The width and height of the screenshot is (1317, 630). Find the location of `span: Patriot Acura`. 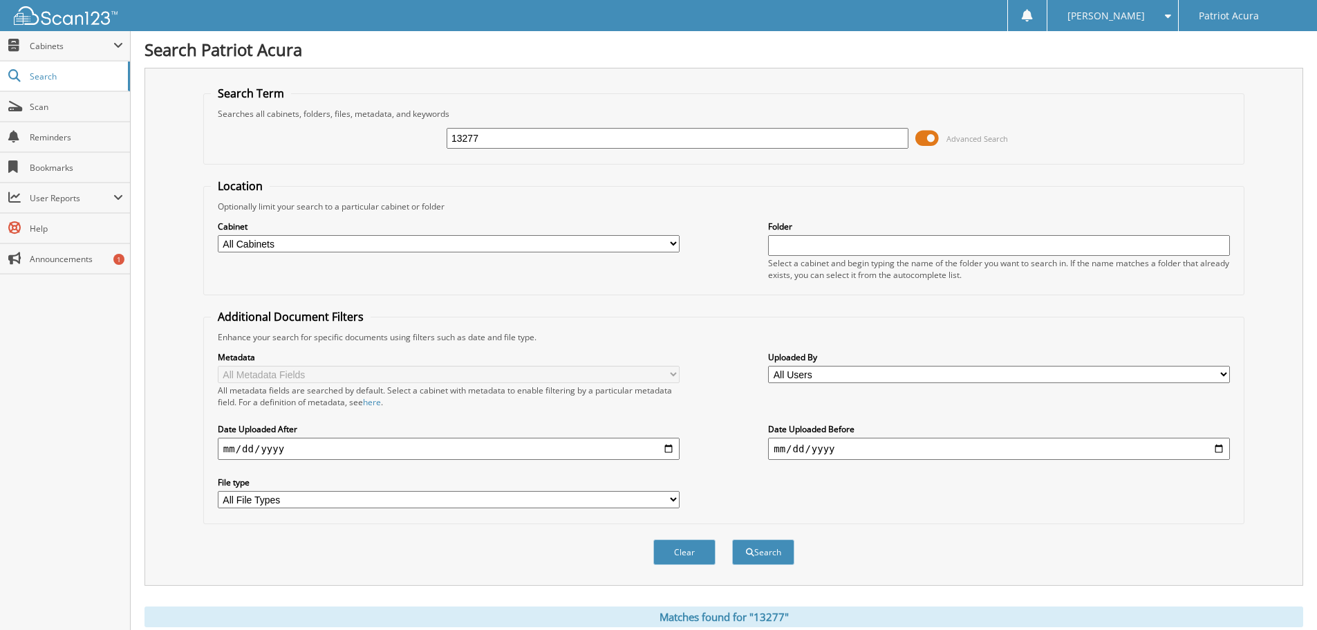

span: Patriot Acura is located at coordinates (1228, 16).